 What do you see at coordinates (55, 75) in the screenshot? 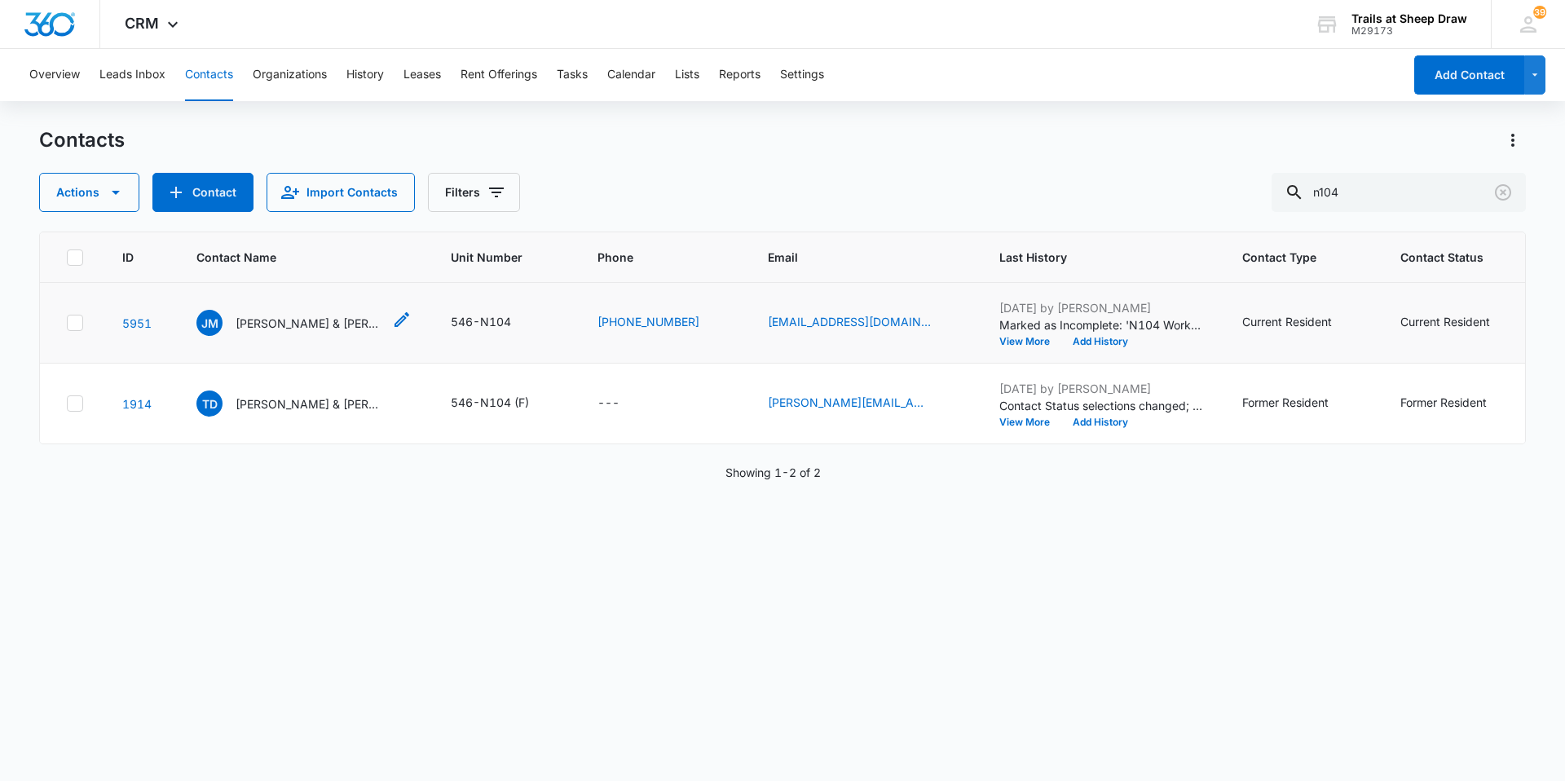
I see `button: Overview` at bounding box center [55, 75].